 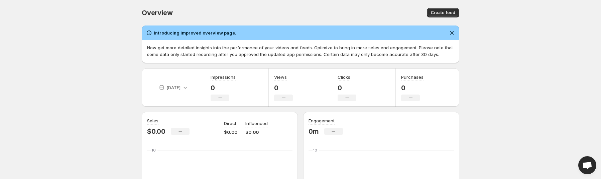 I want to click on h2: Introducing improved overview page., so click(x=195, y=33).